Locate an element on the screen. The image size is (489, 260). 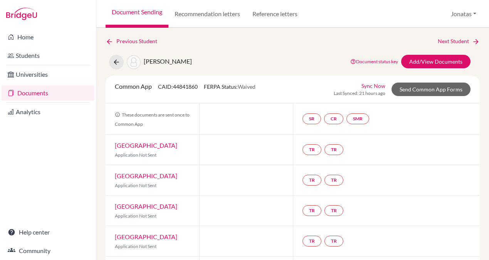
span: CAID: 44841860 is located at coordinates (178, 86).